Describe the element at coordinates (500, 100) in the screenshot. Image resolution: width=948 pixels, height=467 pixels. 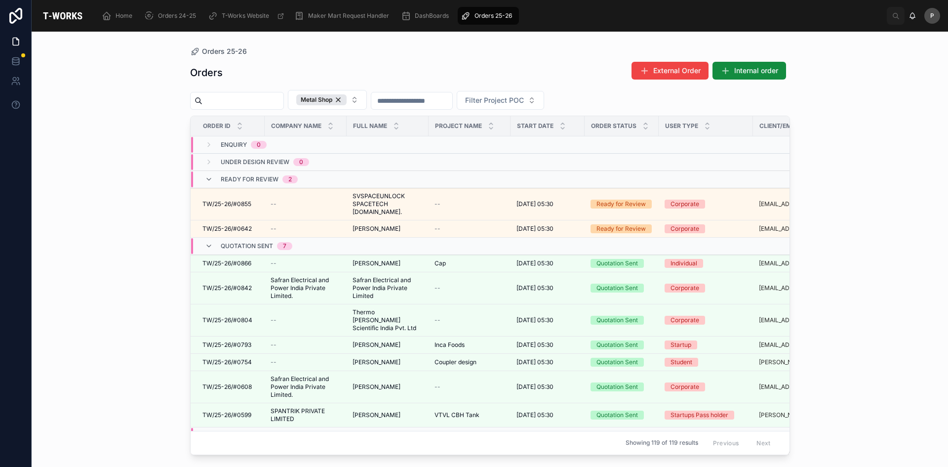
I see `button: Select Button` at that location.